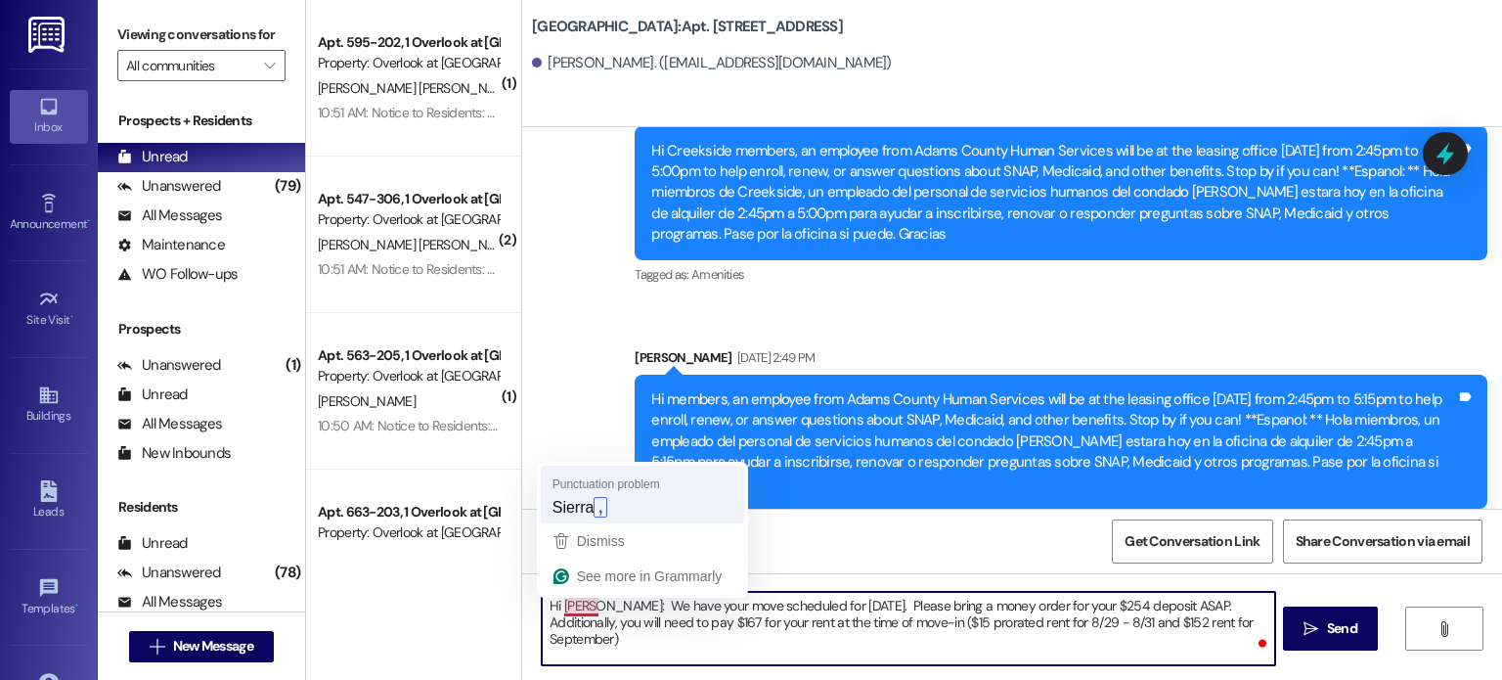 This screenshot has height=680, width=1502. What do you see at coordinates (49, 309) in the screenshot?
I see `a: Site Visit •` at bounding box center [49, 309].